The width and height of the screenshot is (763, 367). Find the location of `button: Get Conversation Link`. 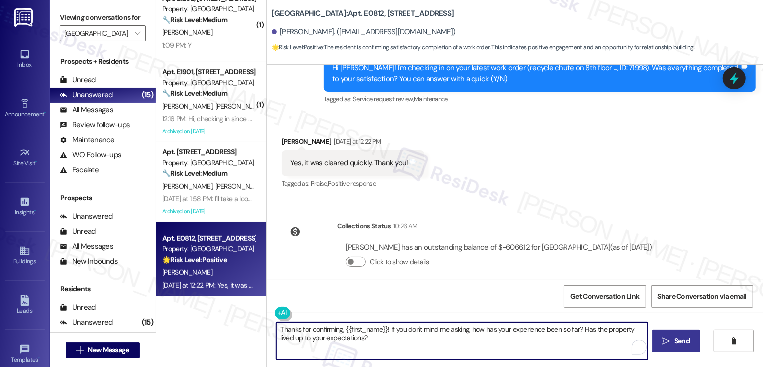

button: Get Conversation Link is located at coordinates (605, 296).